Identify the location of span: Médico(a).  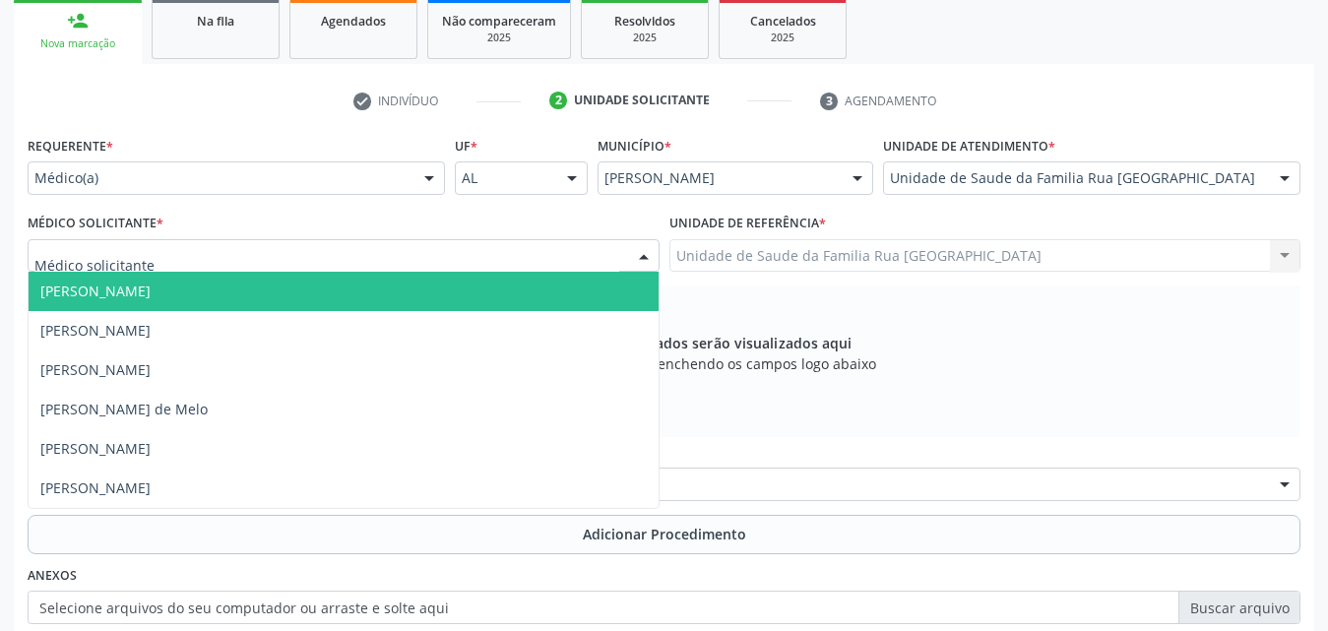
(220, 178).